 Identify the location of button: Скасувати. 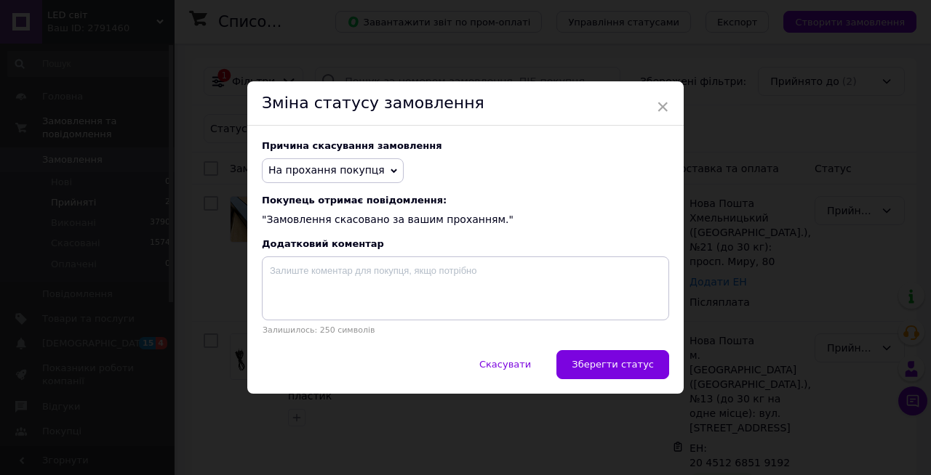
(505, 365).